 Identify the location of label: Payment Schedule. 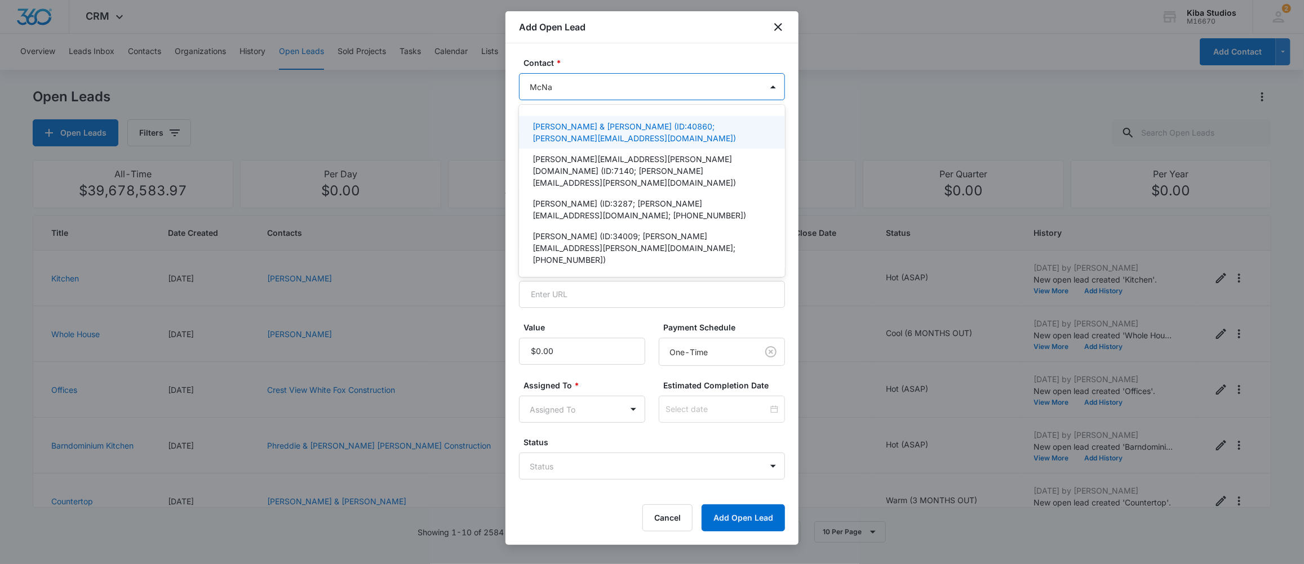
(726, 327).